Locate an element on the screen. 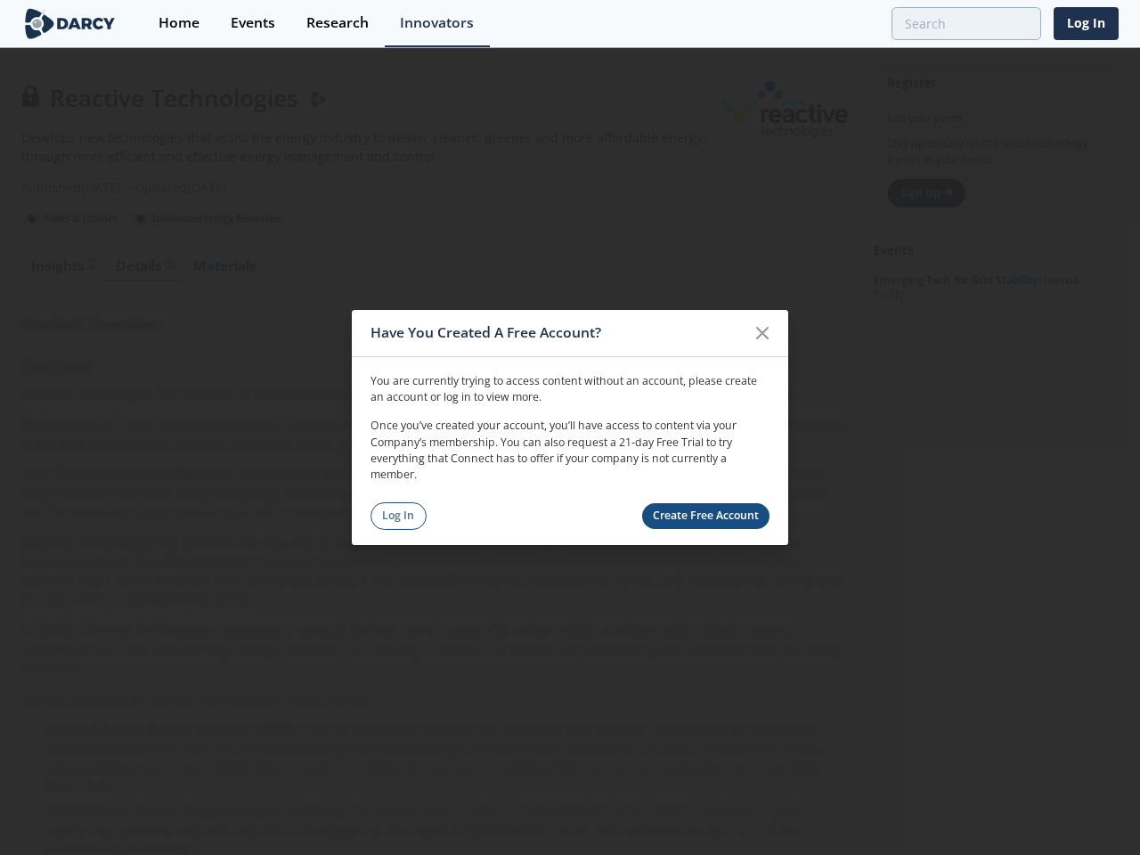 The image size is (1140, 855). img: logo-wide.svg is located at coordinates (69, 23).